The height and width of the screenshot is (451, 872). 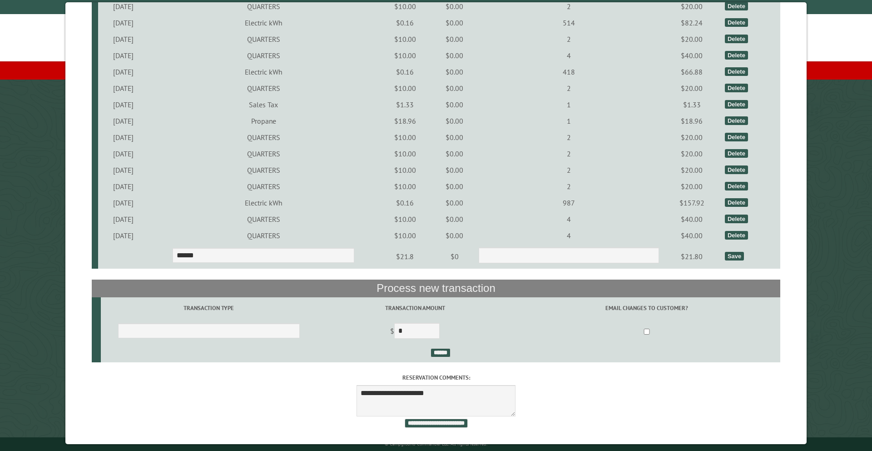 I want to click on td: $82.24, so click(x=692, y=23).